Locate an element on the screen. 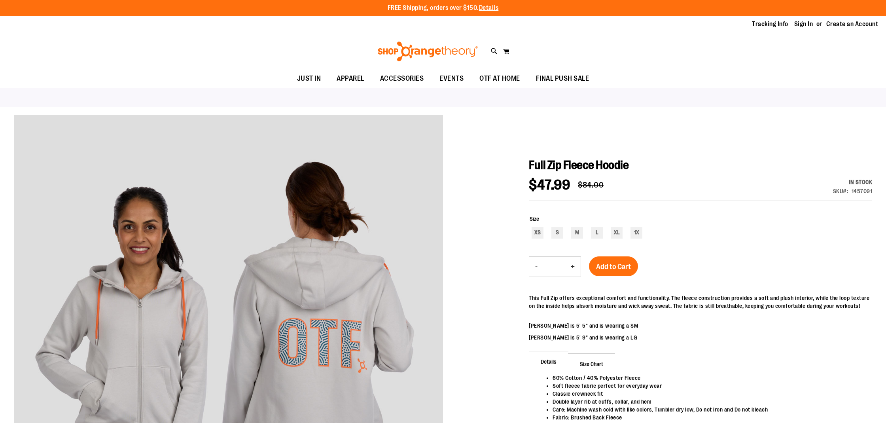 This screenshot has width=886, height=423. div: Availability is located at coordinates (853, 182).